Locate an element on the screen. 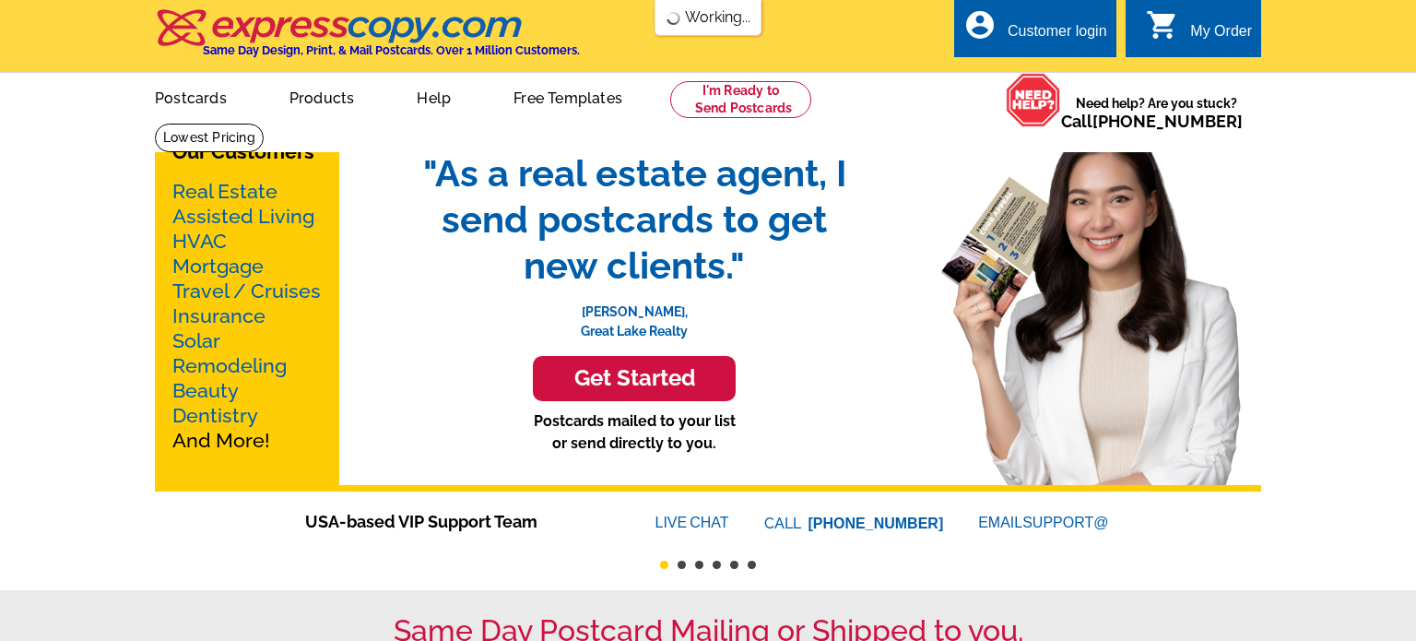  button: 3 of 6 is located at coordinates (699, 564).